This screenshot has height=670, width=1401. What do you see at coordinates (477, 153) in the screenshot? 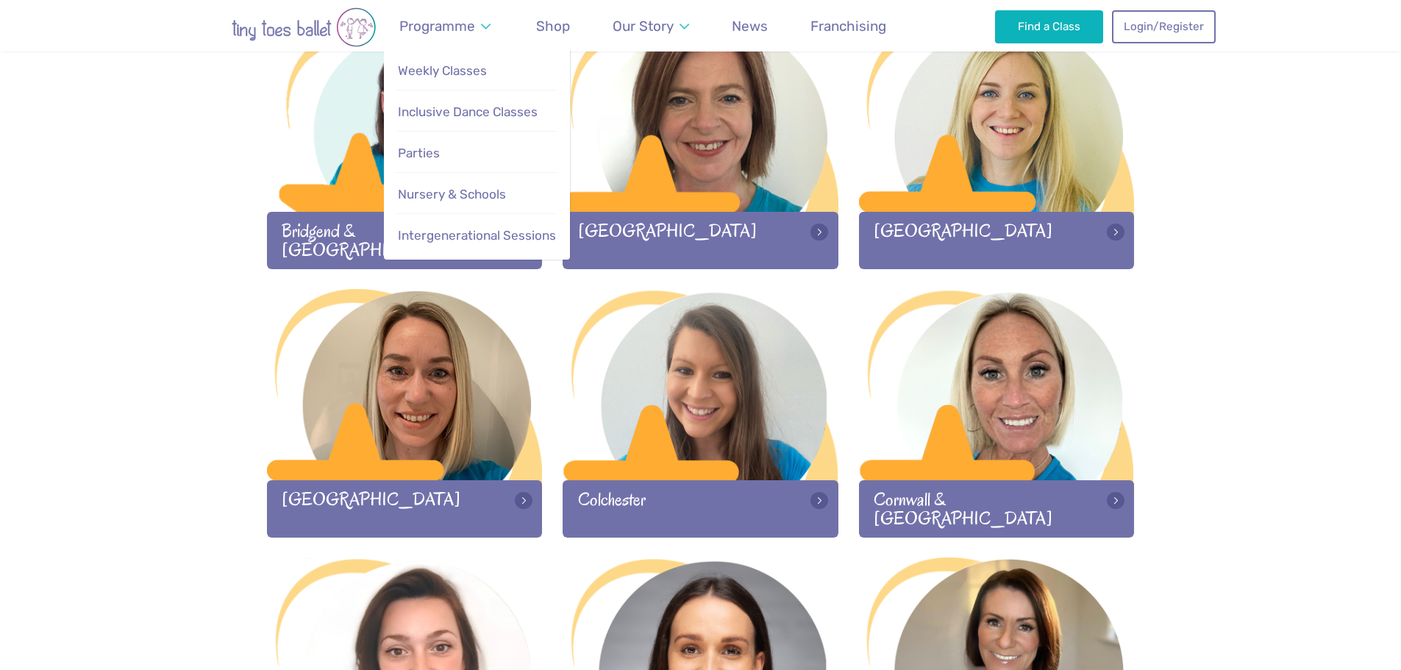
I see `a: Parties` at bounding box center [477, 153].